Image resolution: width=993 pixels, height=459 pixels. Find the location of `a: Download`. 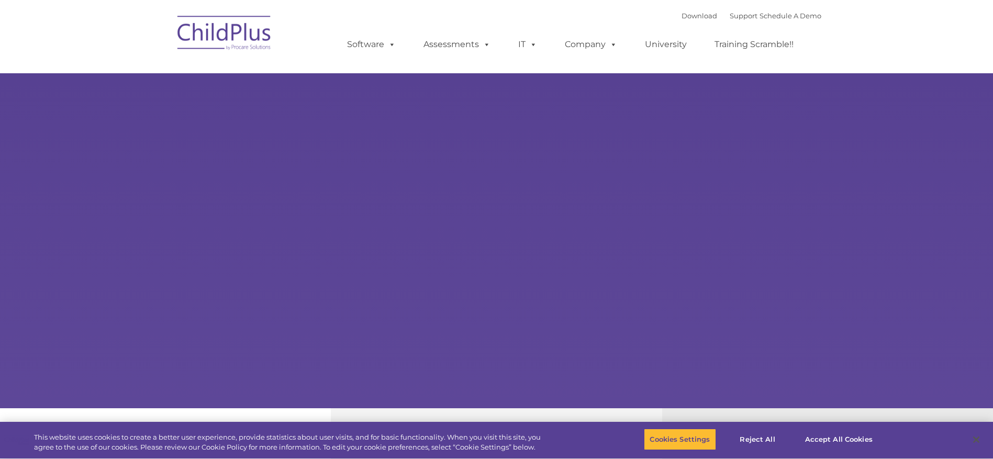

a: Download is located at coordinates (700, 16).